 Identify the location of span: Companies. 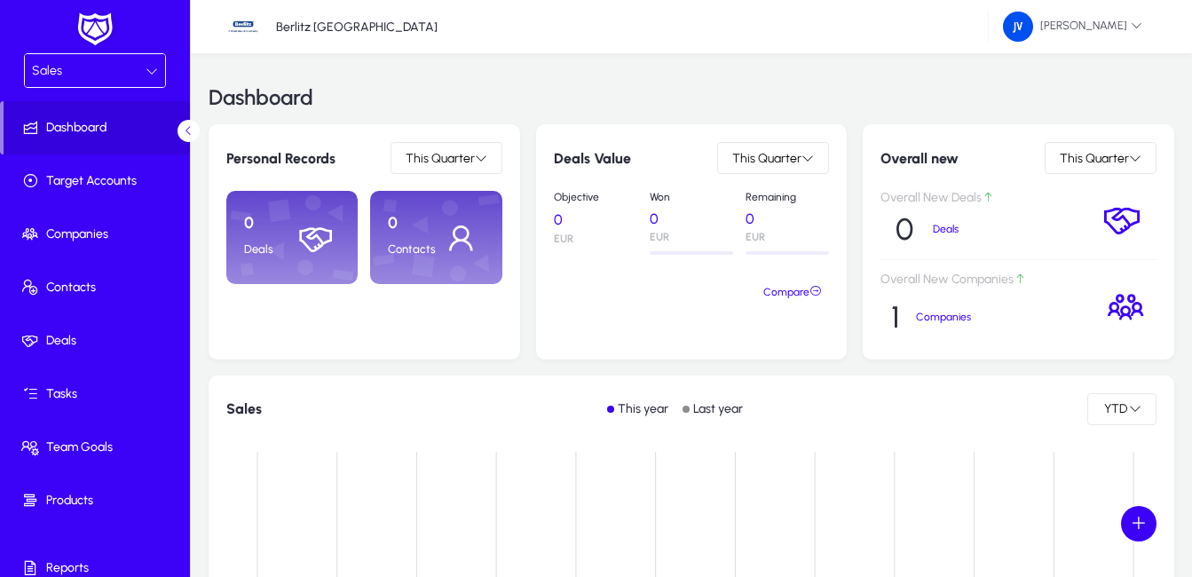
(99, 234).